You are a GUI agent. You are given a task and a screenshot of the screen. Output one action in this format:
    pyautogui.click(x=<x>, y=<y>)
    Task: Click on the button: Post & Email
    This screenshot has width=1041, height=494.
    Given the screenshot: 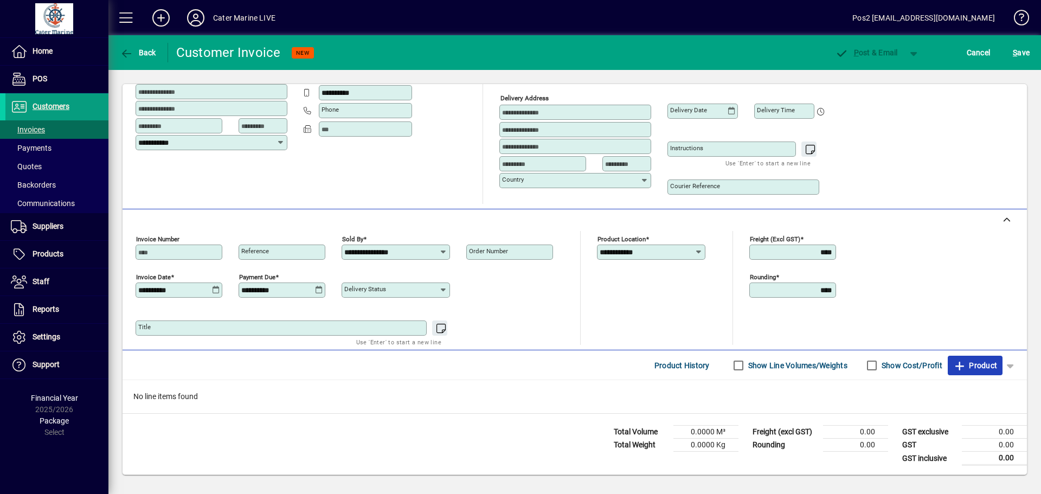 What is the action you would take?
    pyautogui.click(x=867, y=53)
    